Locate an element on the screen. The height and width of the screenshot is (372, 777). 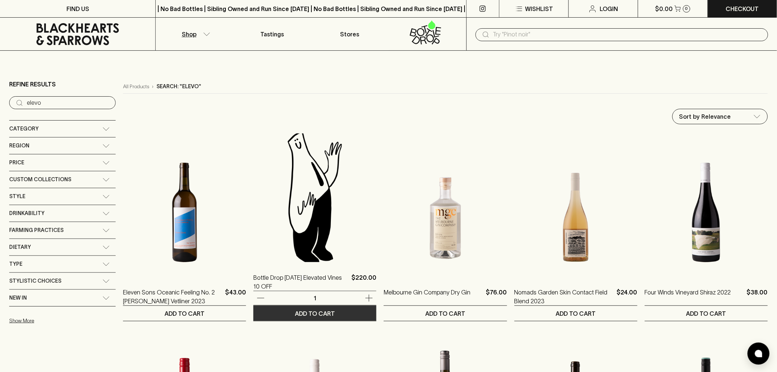
img: Eleven Sons Oceanic Feeling No. 2 Gruner Vetliner 2023 is located at coordinates (184, 212).